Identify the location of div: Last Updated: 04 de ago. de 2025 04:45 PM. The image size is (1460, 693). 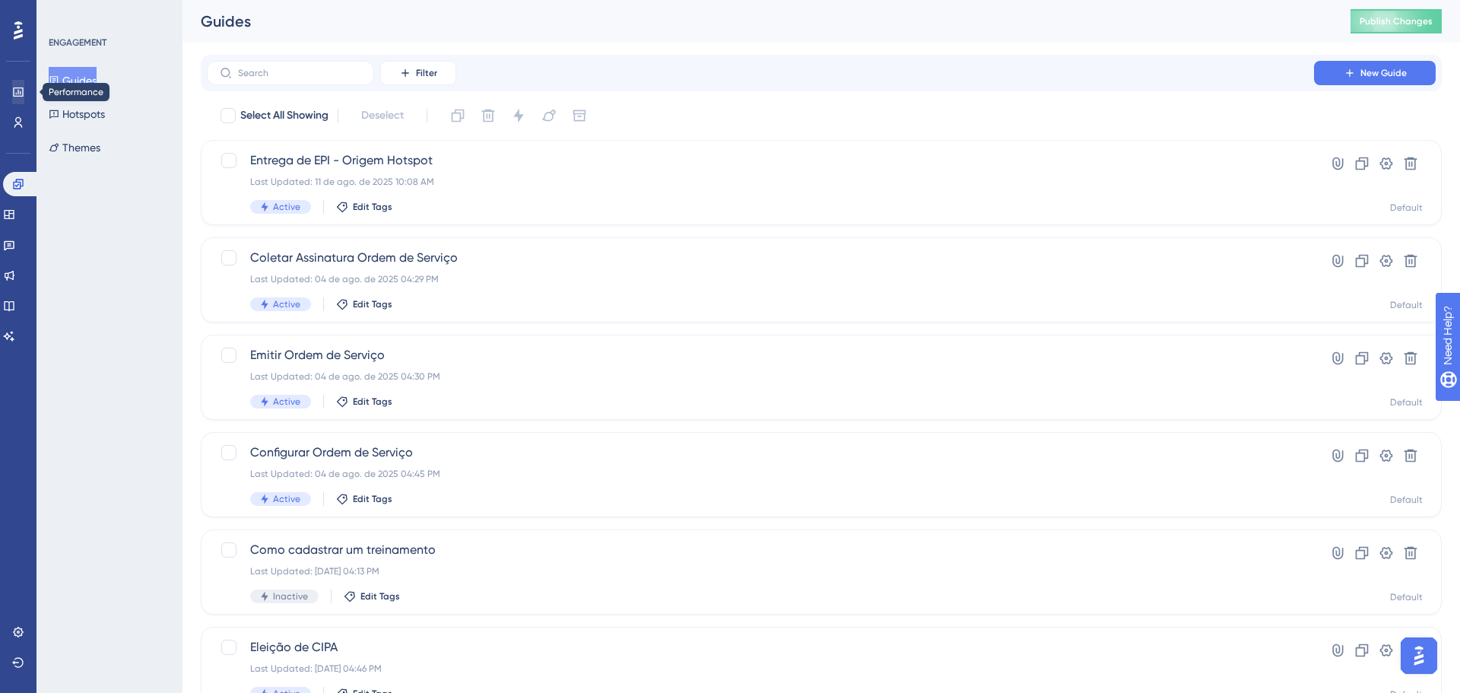
(761, 474).